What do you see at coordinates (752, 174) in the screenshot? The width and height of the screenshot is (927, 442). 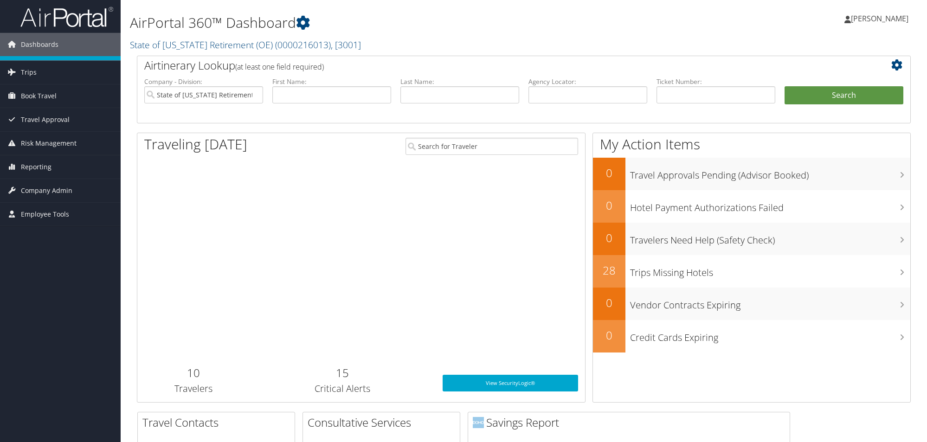 I see `a: 0Travel Approvals Pending (Advisor Booked)` at bounding box center [752, 174].